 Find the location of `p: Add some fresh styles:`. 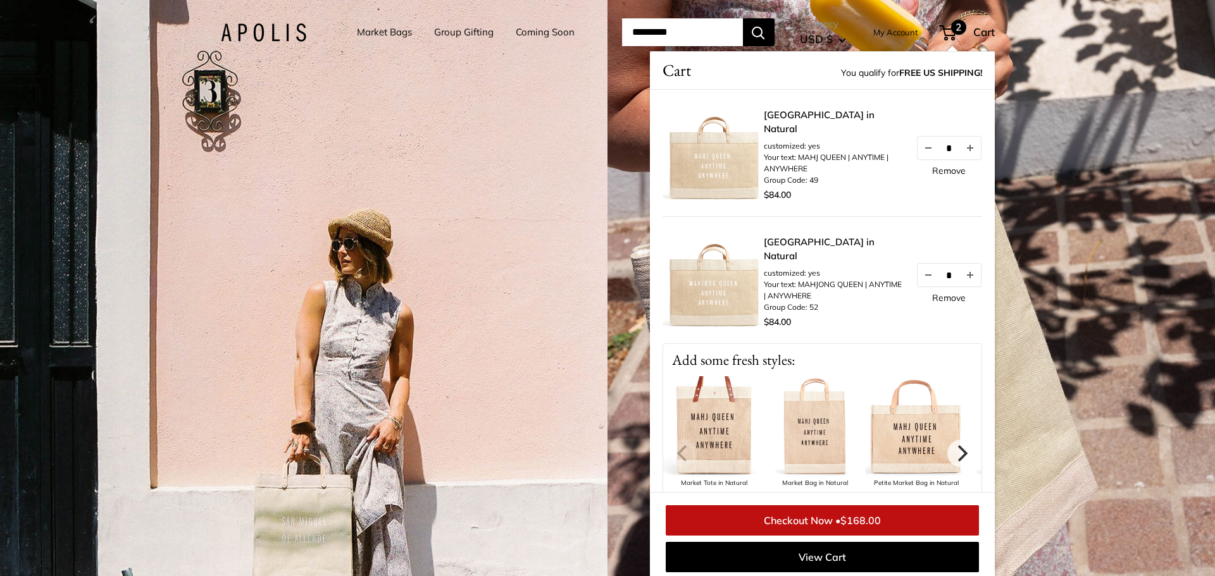

p: Add some fresh styles: is located at coordinates (822, 360).